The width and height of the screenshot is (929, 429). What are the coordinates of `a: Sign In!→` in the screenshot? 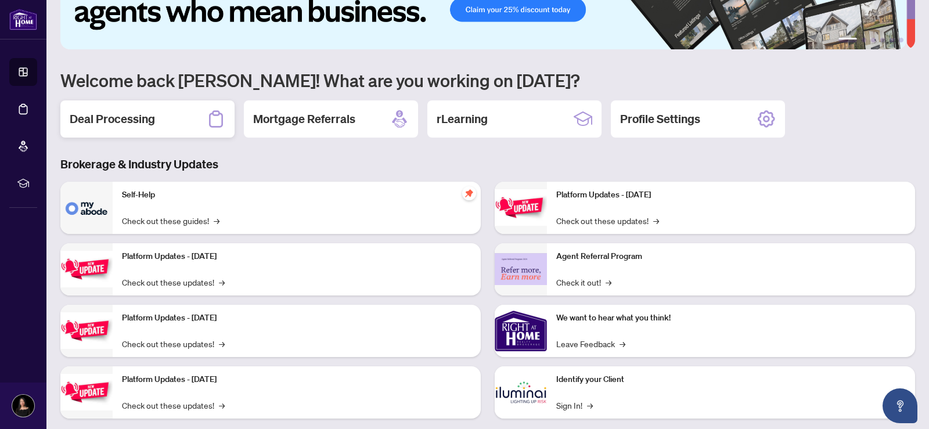 It's located at (574, 405).